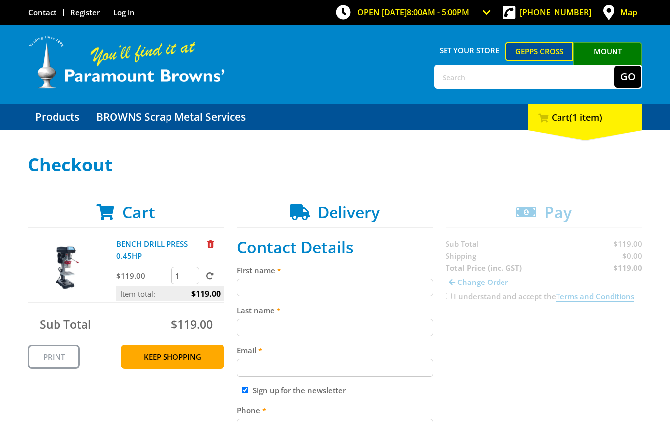 This screenshot has width=670, height=425. What do you see at coordinates (42, 12) in the screenshot?
I see `a: Go to the Contact page` at bounding box center [42, 12].